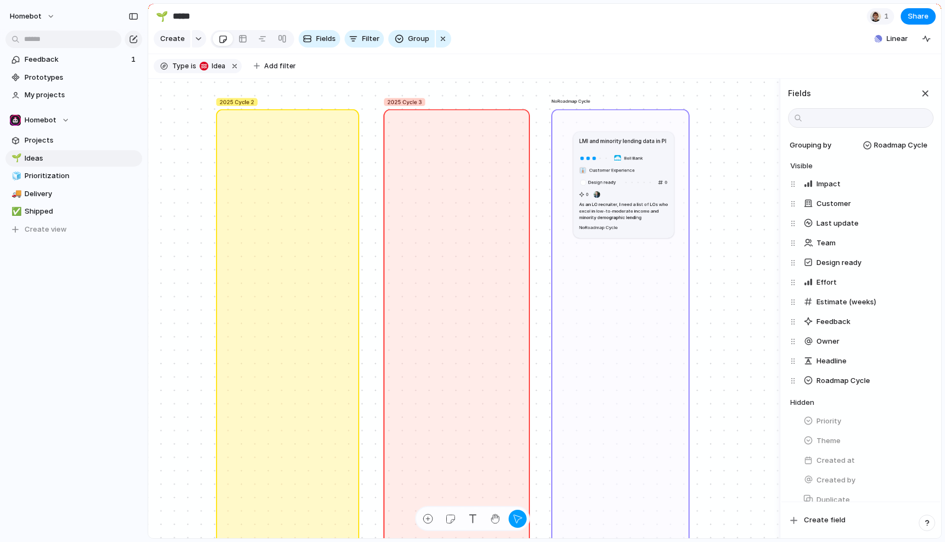 This screenshot has height=542, width=945. Describe the element at coordinates (74, 159) in the screenshot. I see `a: 🌱Ideas` at that location.